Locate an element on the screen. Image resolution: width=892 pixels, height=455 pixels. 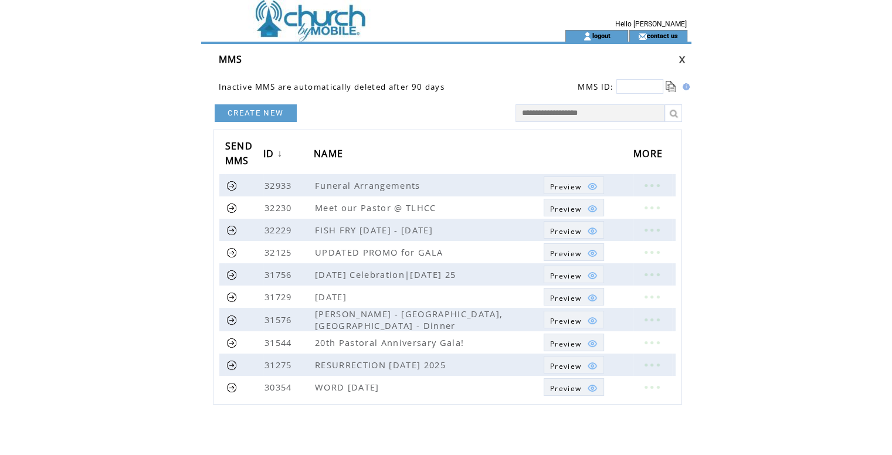
img: help.gif is located at coordinates (684, 87).